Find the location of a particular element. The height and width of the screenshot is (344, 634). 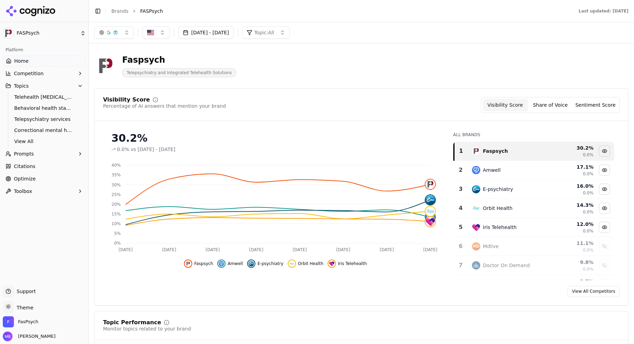

tr: 4orbit healthOrbit Health14.3%0.0%Hide orbit health data is located at coordinates (534, 208).